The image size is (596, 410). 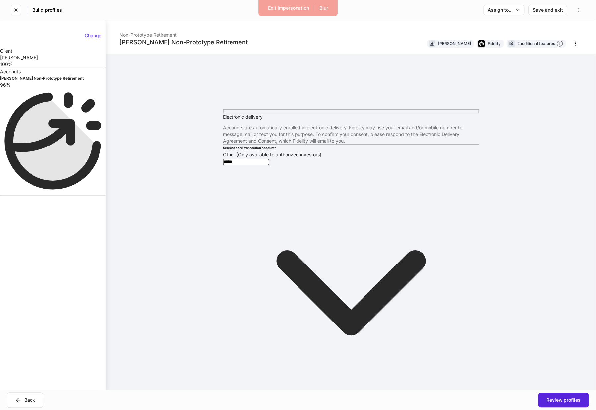 I want to click on div: Electronic delivery, so click(x=351, y=117).